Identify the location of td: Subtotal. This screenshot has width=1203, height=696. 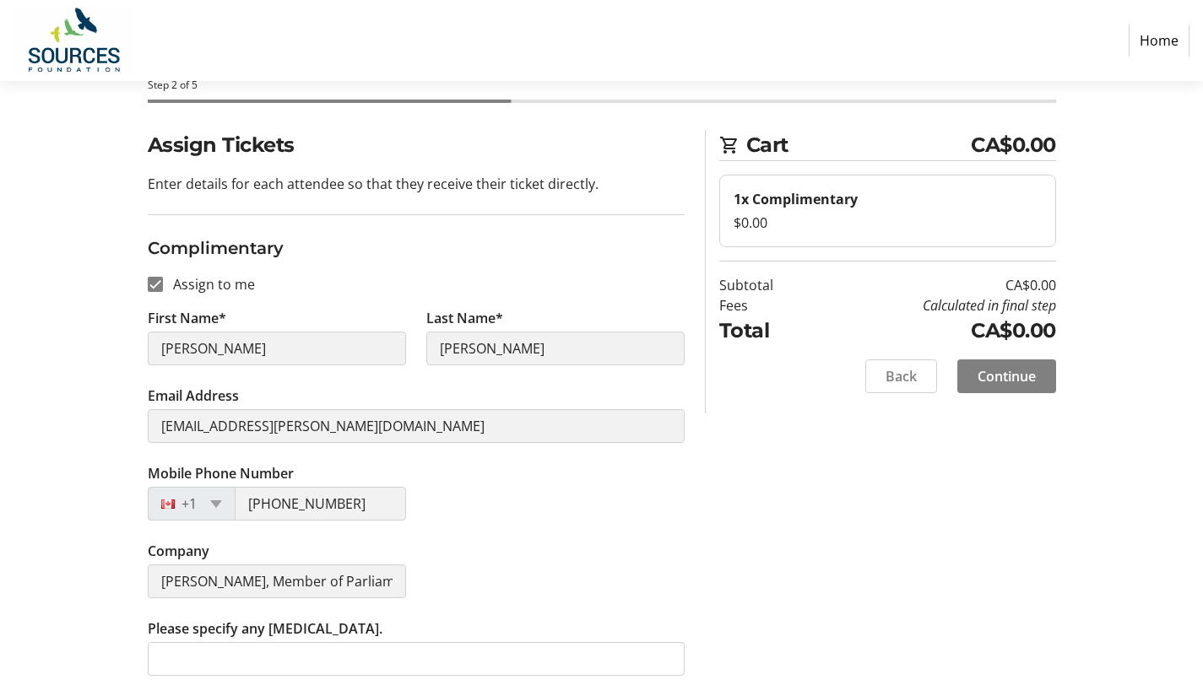
(767, 285).